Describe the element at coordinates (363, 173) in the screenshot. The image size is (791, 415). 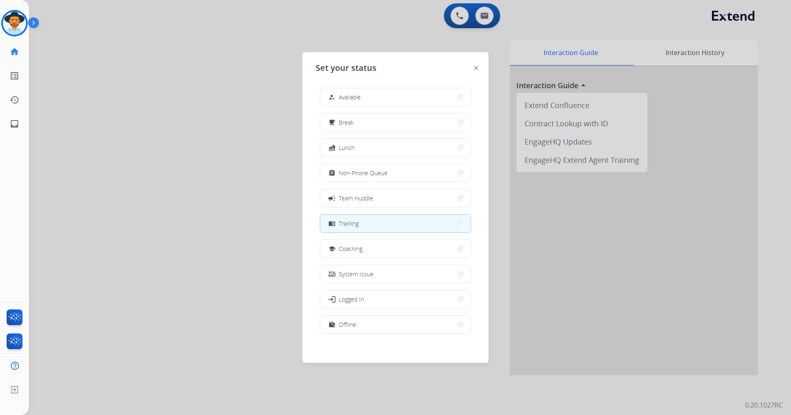
I see `span: Non-Phone Queue` at that location.